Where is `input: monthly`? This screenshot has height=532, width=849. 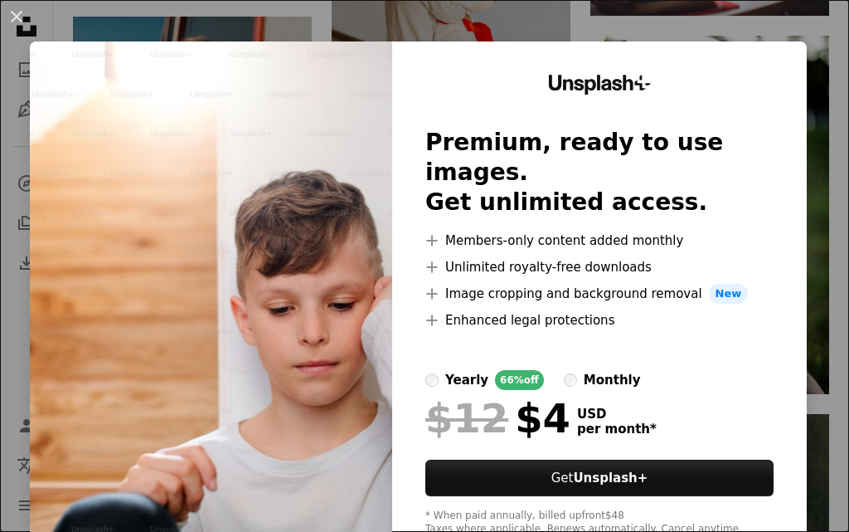 input: monthly is located at coordinates (571, 380).